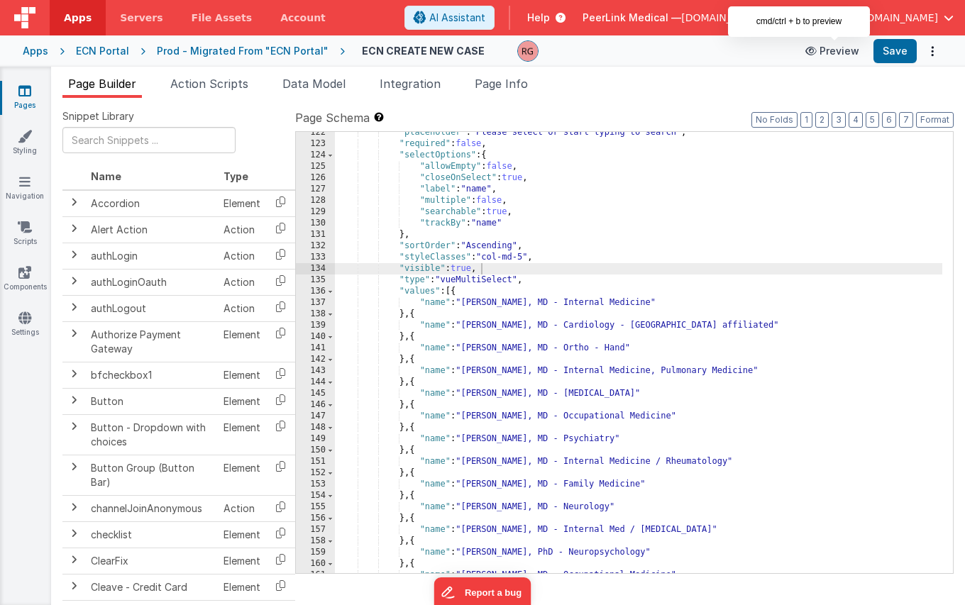 The width and height of the screenshot is (965, 605). Describe the element at coordinates (151, 255) in the screenshot. I see `td: authLogin` at that location.